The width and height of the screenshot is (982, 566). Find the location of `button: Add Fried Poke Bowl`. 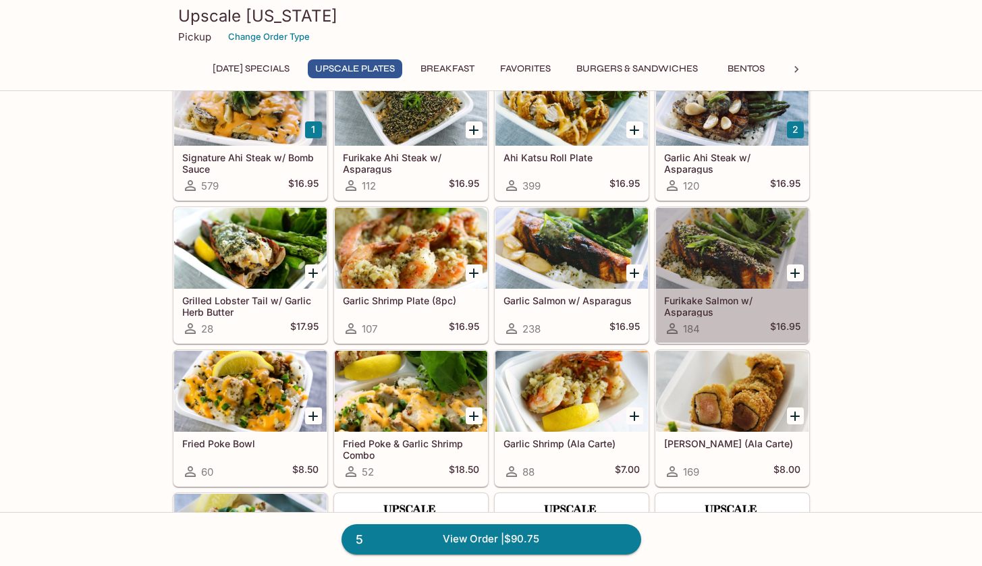

button: Add Fried Poke Bowl is located at coordinates (313, 416).